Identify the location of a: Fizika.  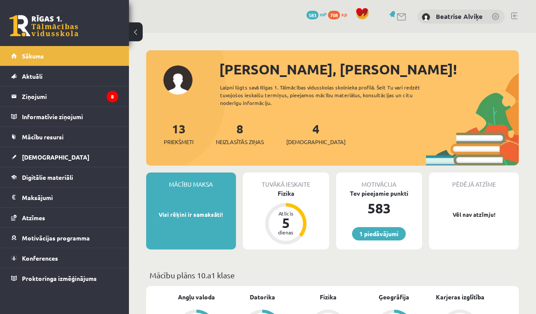
(328, 296).